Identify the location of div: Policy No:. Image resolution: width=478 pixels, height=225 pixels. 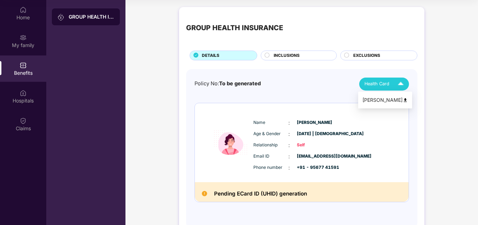
(227, 83).